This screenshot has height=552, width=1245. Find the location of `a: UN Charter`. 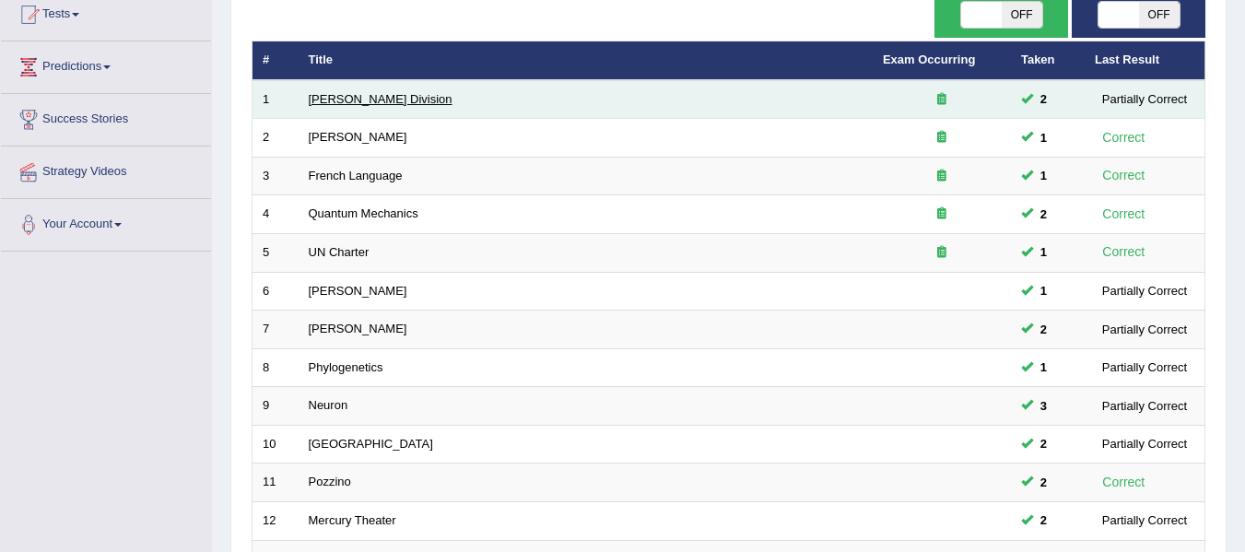

a: UN Charter is located at coordinates (339, 252).